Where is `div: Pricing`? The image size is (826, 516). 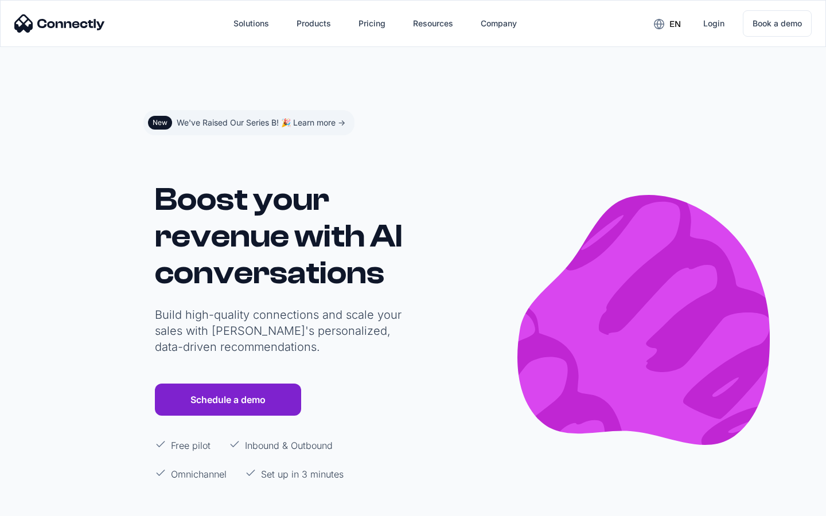
div: Pricing is located at coordinates (372, 24).